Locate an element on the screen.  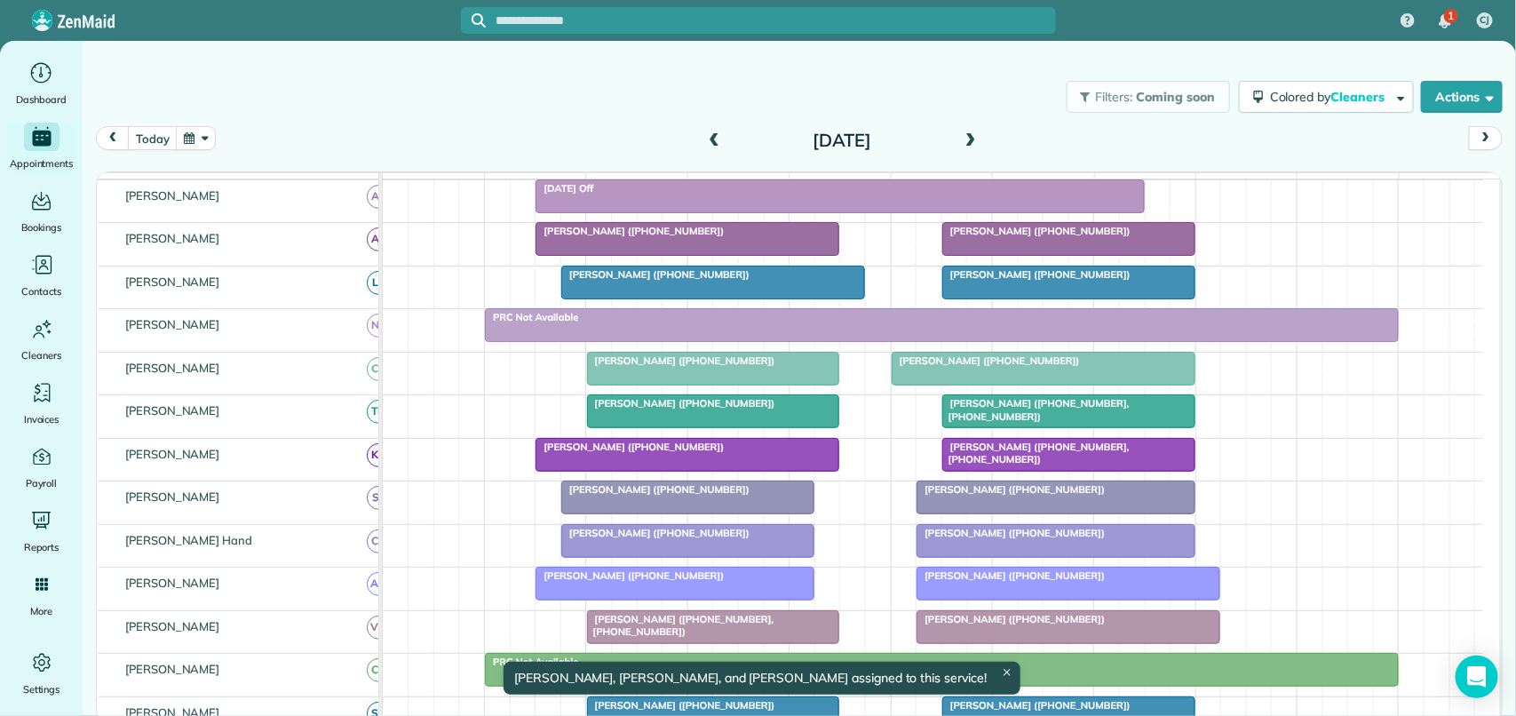
button: prev is located at coordinates (113, 138).